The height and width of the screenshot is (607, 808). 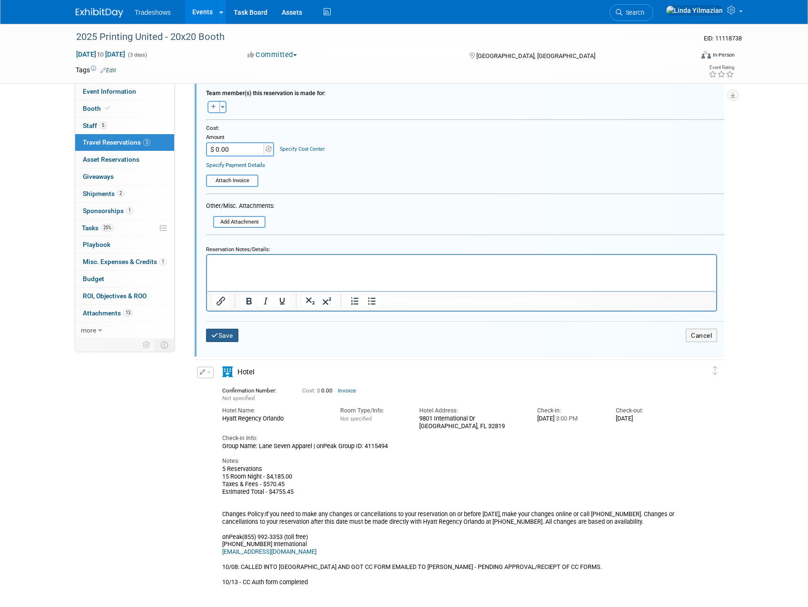 I want to click on span: Misc. Expenses & Credits, so click(x=125, y=262).